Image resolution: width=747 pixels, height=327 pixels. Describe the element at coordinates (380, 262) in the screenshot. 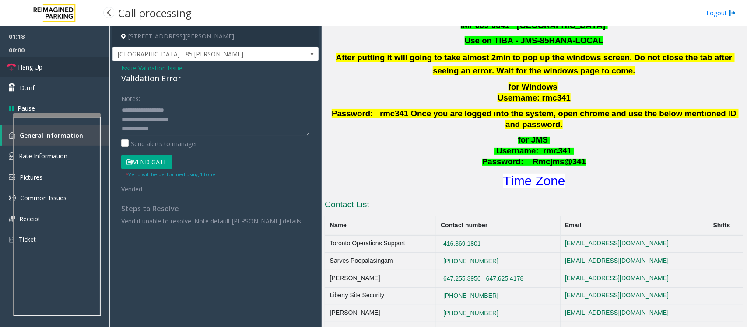

I see `td: Sarves Poopalasingam` at that location.